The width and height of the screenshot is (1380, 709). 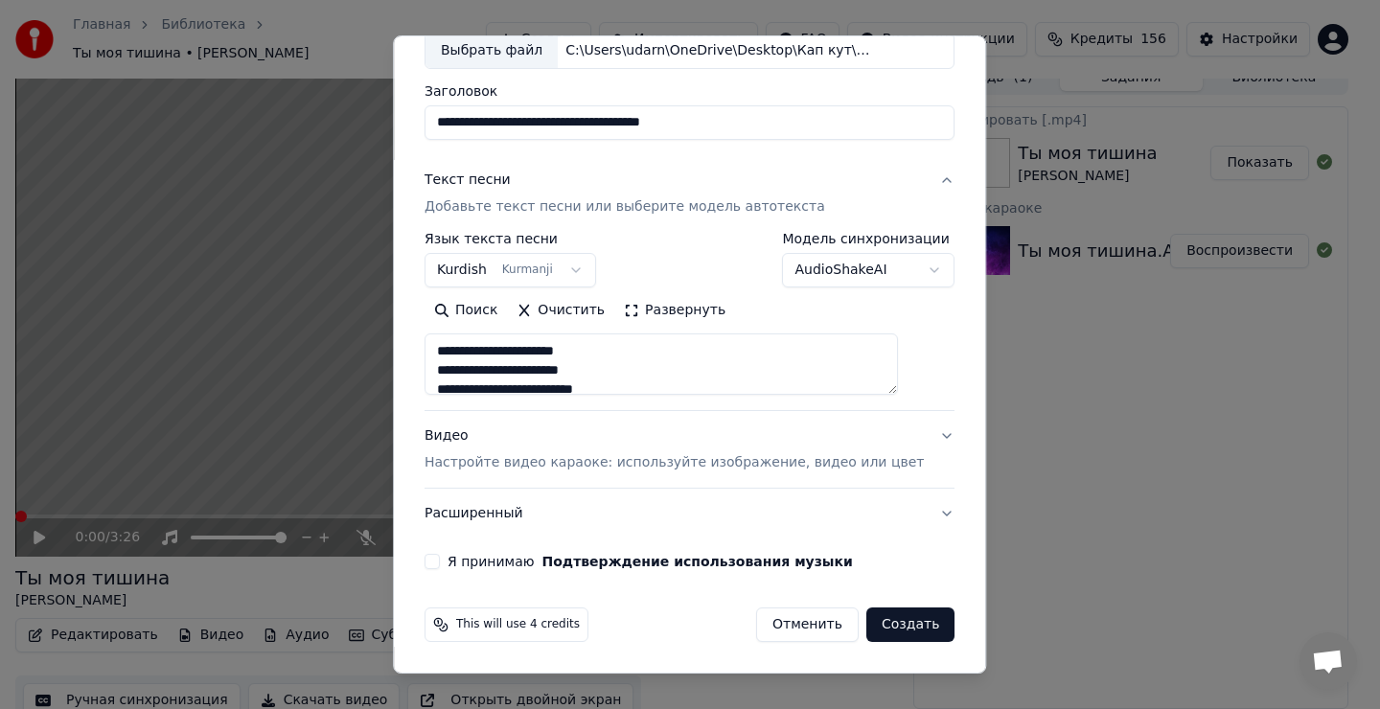 I want to click on label: Модель синхронизации, so click(x=869, y=239).